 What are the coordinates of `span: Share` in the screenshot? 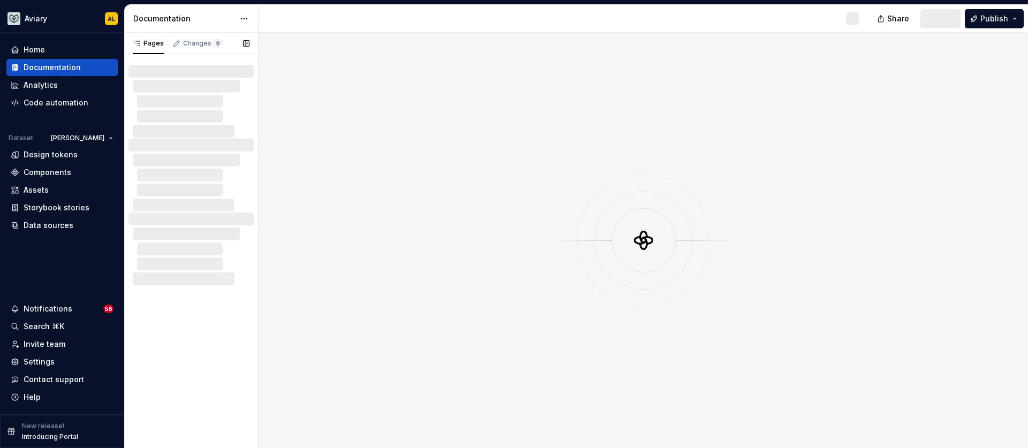 It's located at (898, 19).